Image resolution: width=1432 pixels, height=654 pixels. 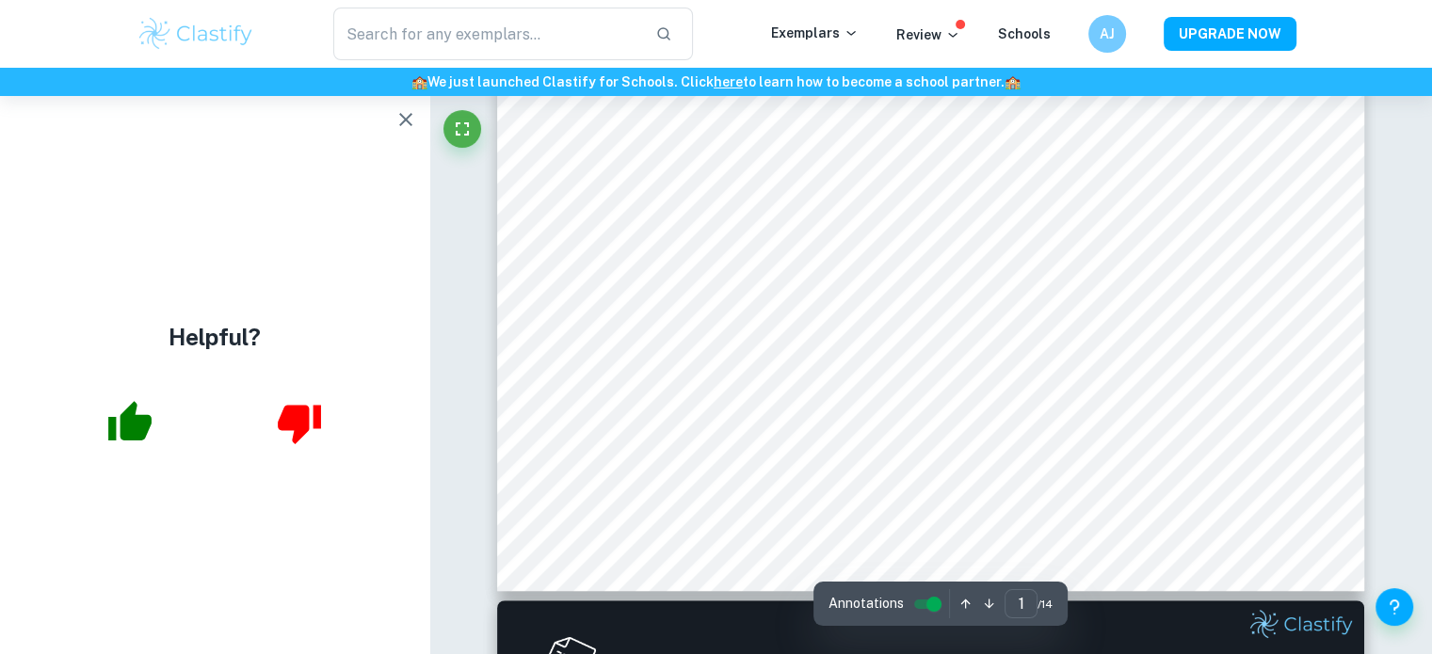 I want to click on span: Annotations, so click(x=866, y=603).